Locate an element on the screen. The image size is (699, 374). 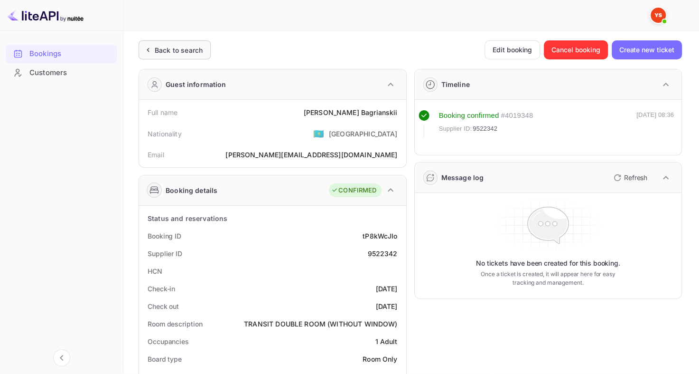
div: TRANSIT DOUBLE ROOM (WITHOUT WINDOW) is located at coordinates (320, 323).